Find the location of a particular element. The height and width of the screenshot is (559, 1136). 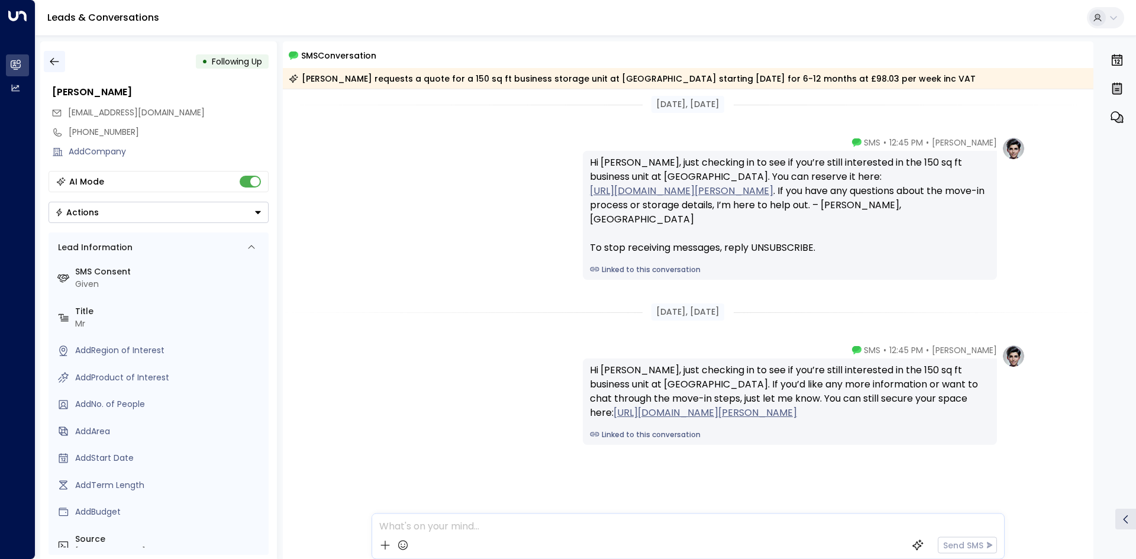

a: Leads & Conversations is located at coordinates (103, 17).